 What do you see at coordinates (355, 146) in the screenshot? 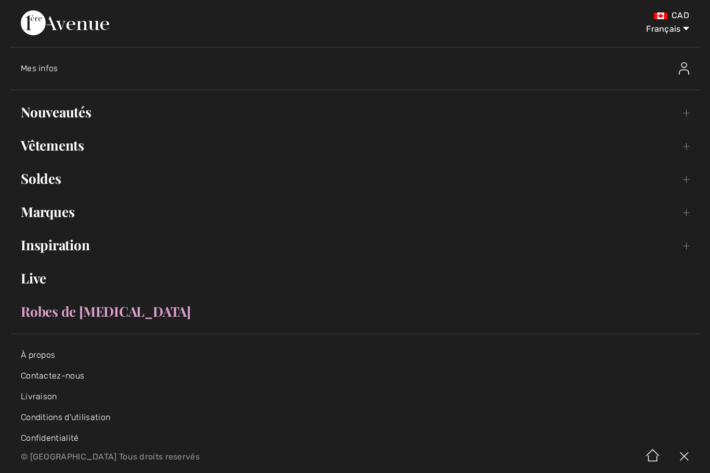
I see `a: Vêtements` at bounding box center [355, 146].